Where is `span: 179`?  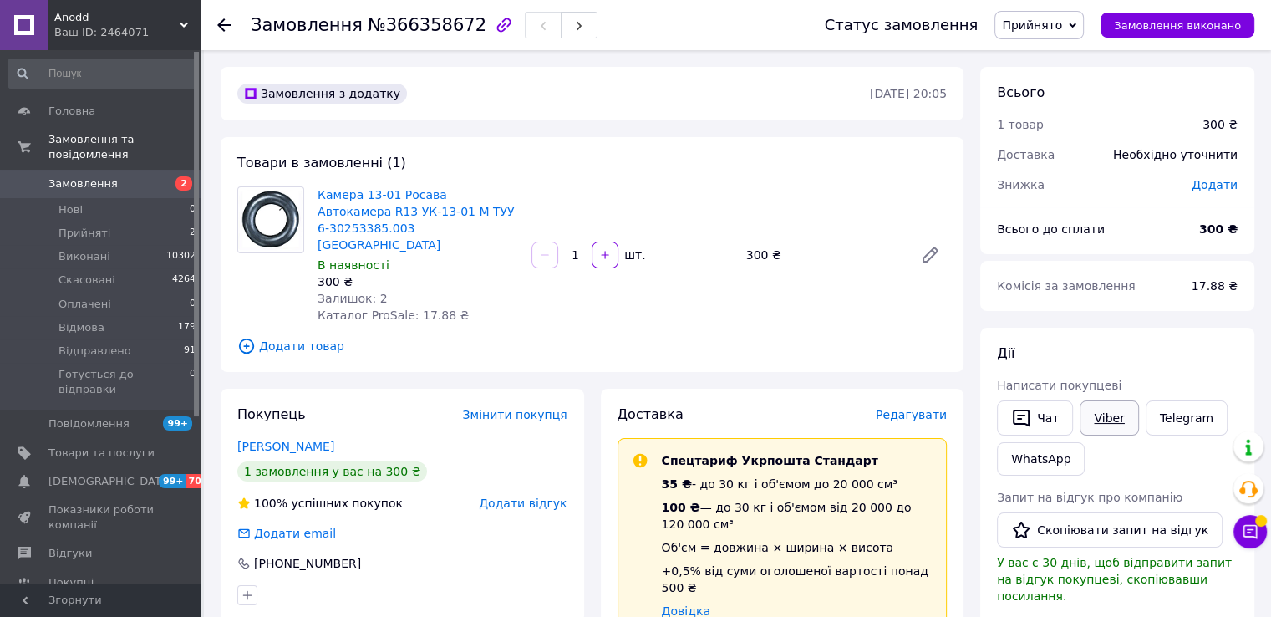
span: 179 is located at coordinates (186, 328).